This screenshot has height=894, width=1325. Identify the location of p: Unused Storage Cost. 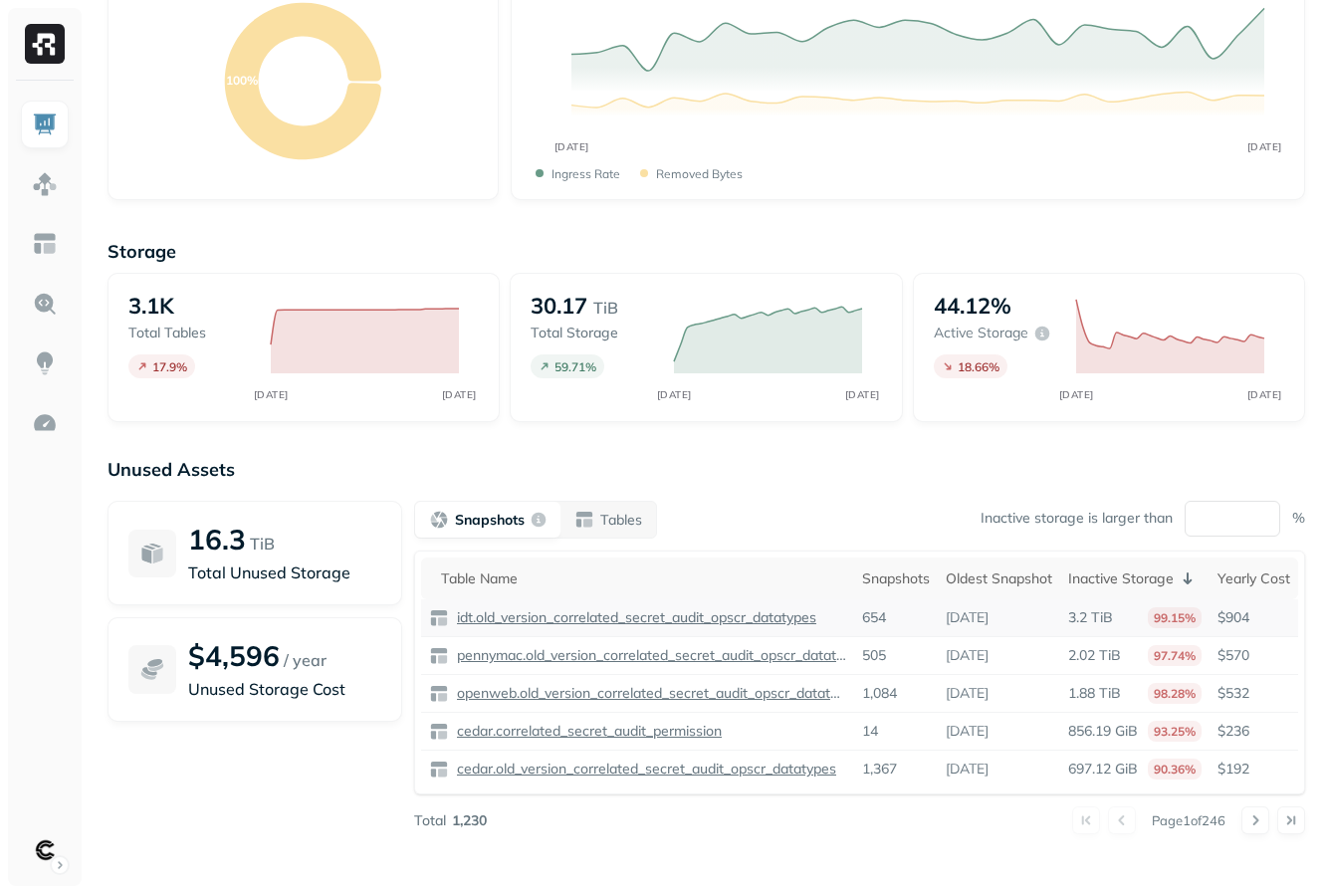
(285, 689).